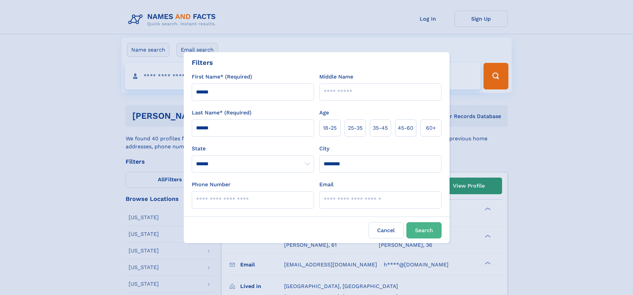 The height and width of the screenshot is (295, 633). What do you see at coordinates (380, 128) in the screenshot?
I see `span: 35‑45` at bounding box center [380, 128].